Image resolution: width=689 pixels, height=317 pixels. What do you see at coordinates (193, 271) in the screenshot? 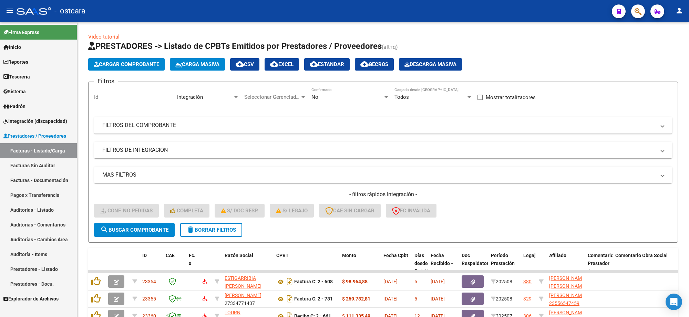
I see `datatable-header-cell: Fc. x` at bounding box center [193, 271].